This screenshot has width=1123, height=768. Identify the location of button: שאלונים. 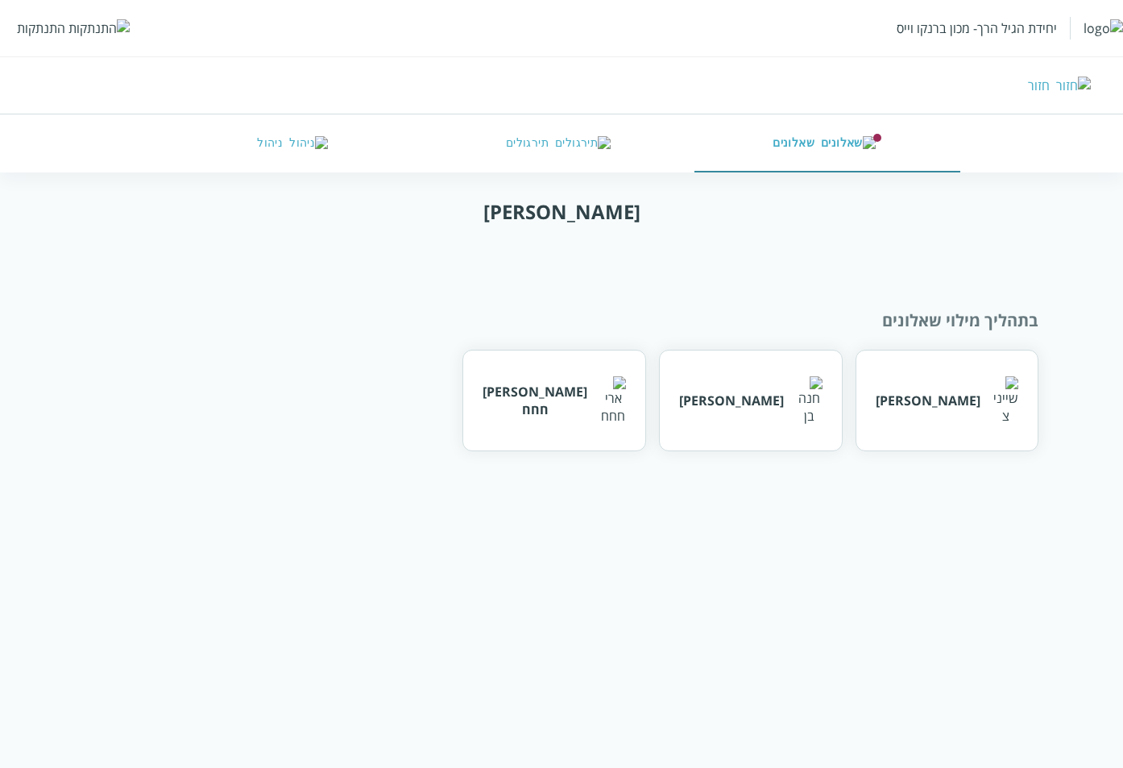
(827, 143).